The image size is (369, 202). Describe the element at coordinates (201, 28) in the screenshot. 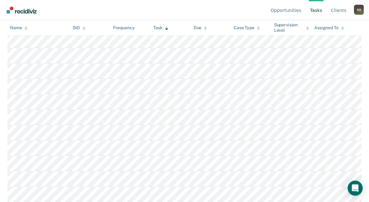

I see `div: Due` at that location.